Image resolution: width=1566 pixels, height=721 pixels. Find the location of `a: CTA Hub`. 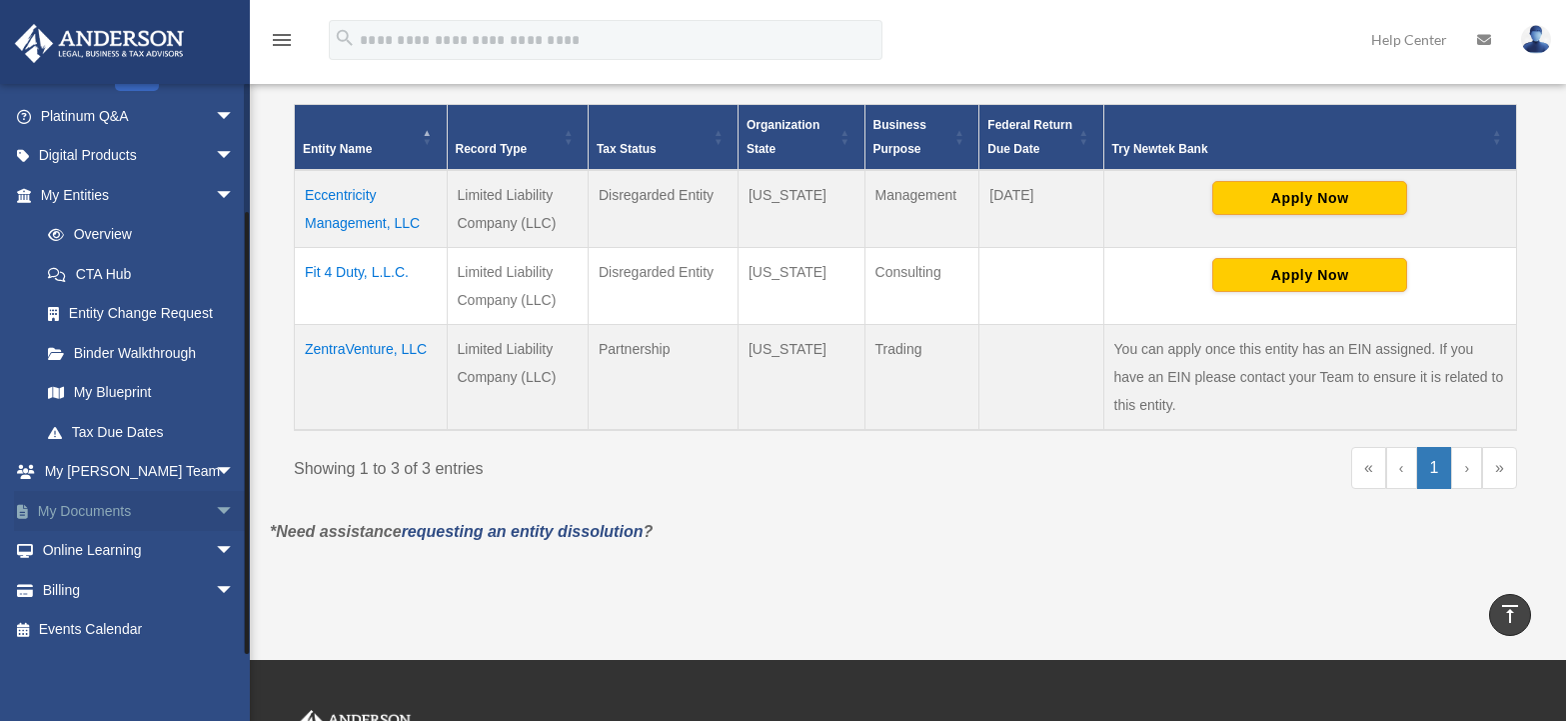

a: CTA Hub is located at coordinates (141, 274).